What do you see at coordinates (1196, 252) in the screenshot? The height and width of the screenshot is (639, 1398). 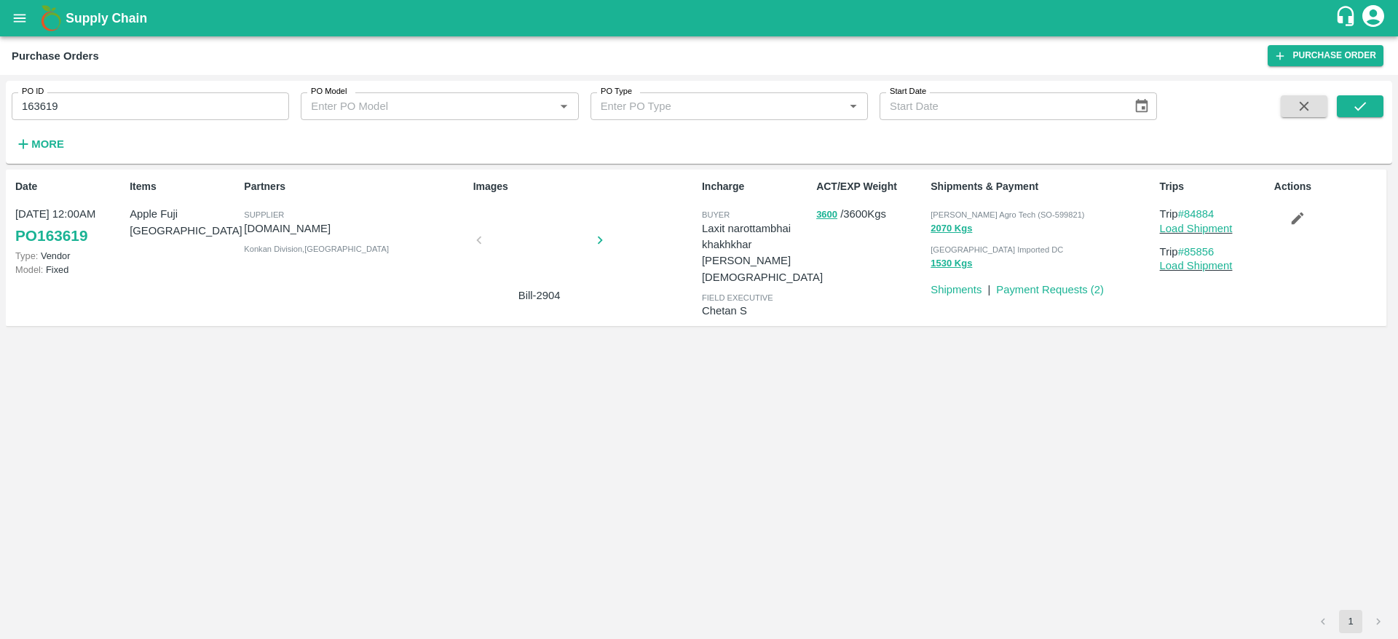 I see `a: #85856` at bounding box center [1196, 252].